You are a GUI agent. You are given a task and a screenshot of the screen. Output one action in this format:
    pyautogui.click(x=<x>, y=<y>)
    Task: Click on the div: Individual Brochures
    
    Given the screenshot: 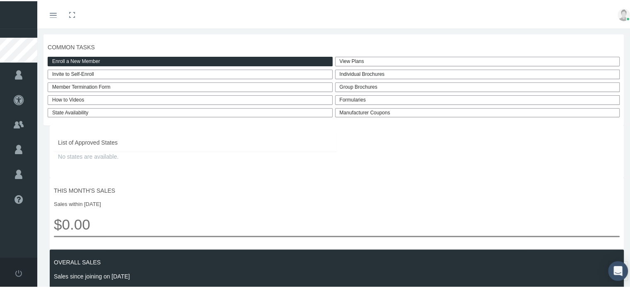 What is the action you would take?
    pyautogui.click(x=478, y=73)
    